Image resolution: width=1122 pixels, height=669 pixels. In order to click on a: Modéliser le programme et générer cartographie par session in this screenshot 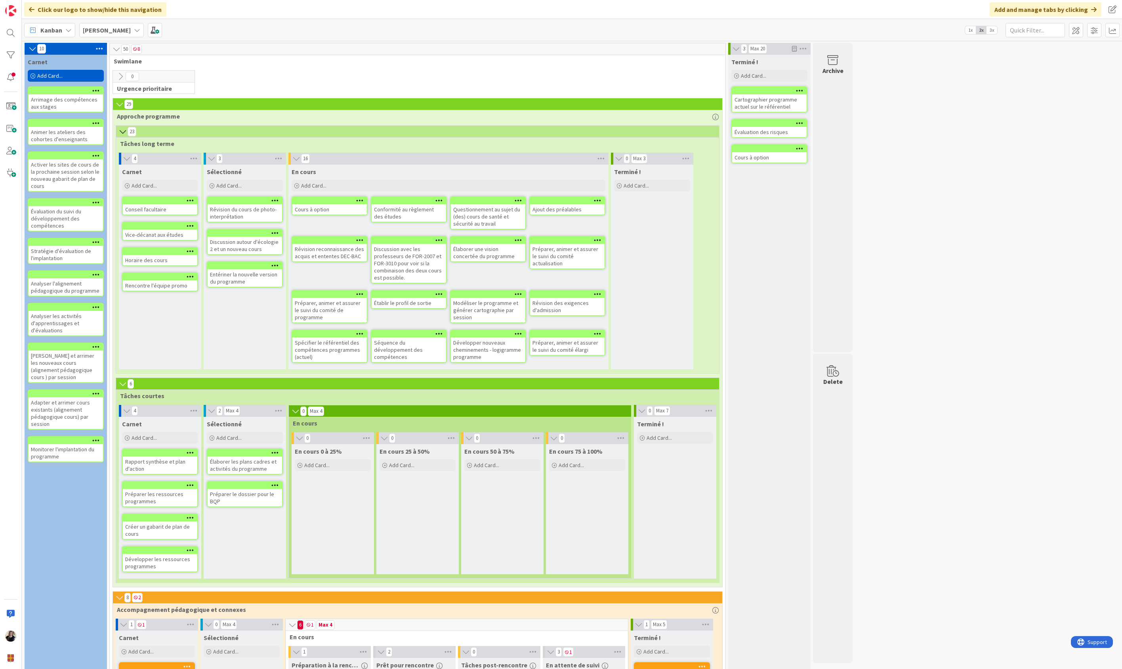, I will do `click(488, 306)`.